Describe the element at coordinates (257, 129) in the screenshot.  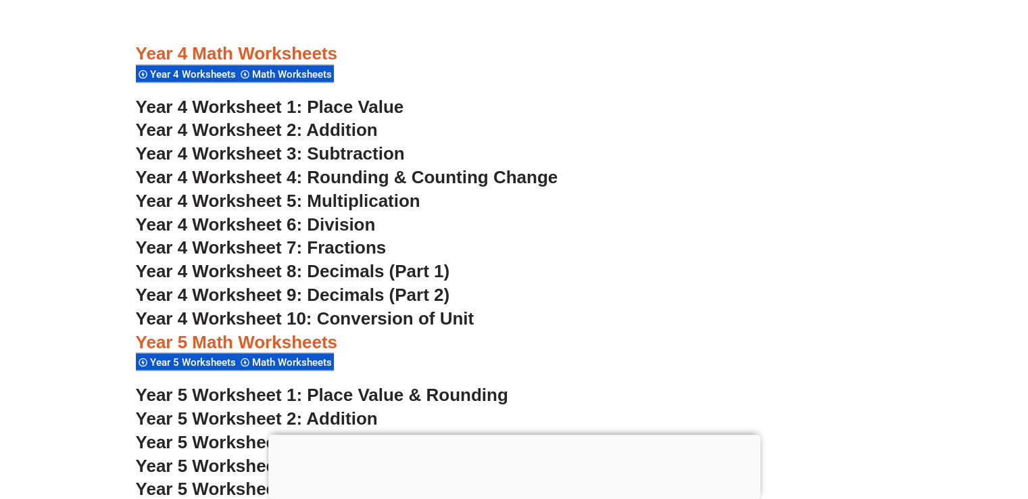
I see `a: Year 4 Worksheet 2: Addition` at that location.